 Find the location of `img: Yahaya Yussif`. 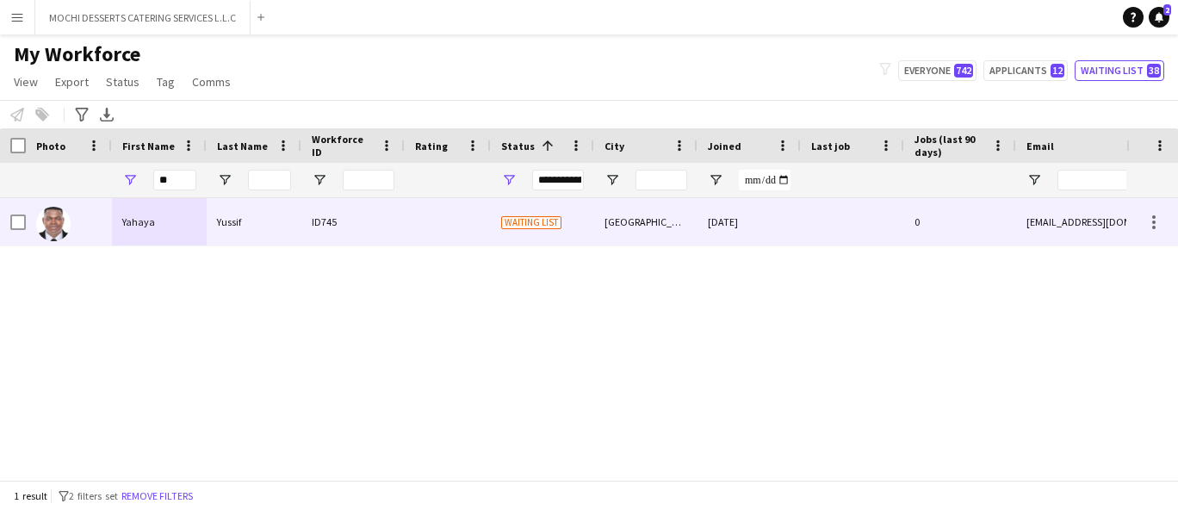

img: Yahaya Yussif is located at coordinates (53, 224).